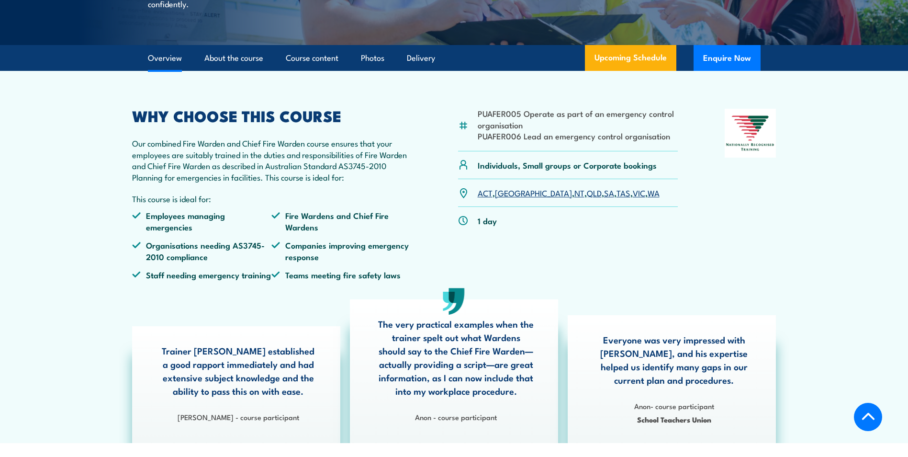 This screenshot has width=908, height=457. Describe the element at coordinates (165, 58) in the screenshot. I see `a: Overview` at that location.